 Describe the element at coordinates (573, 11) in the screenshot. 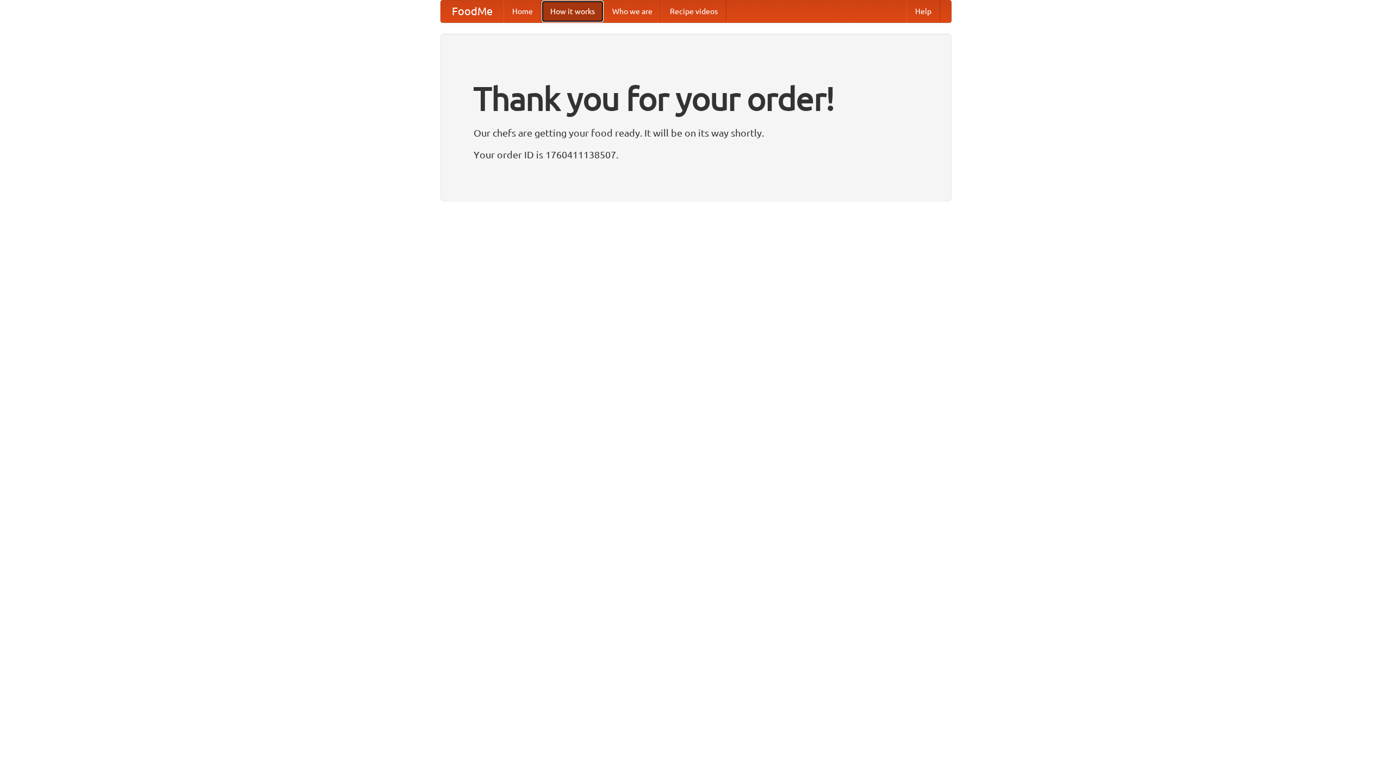

I see `a: How it works` at that location.